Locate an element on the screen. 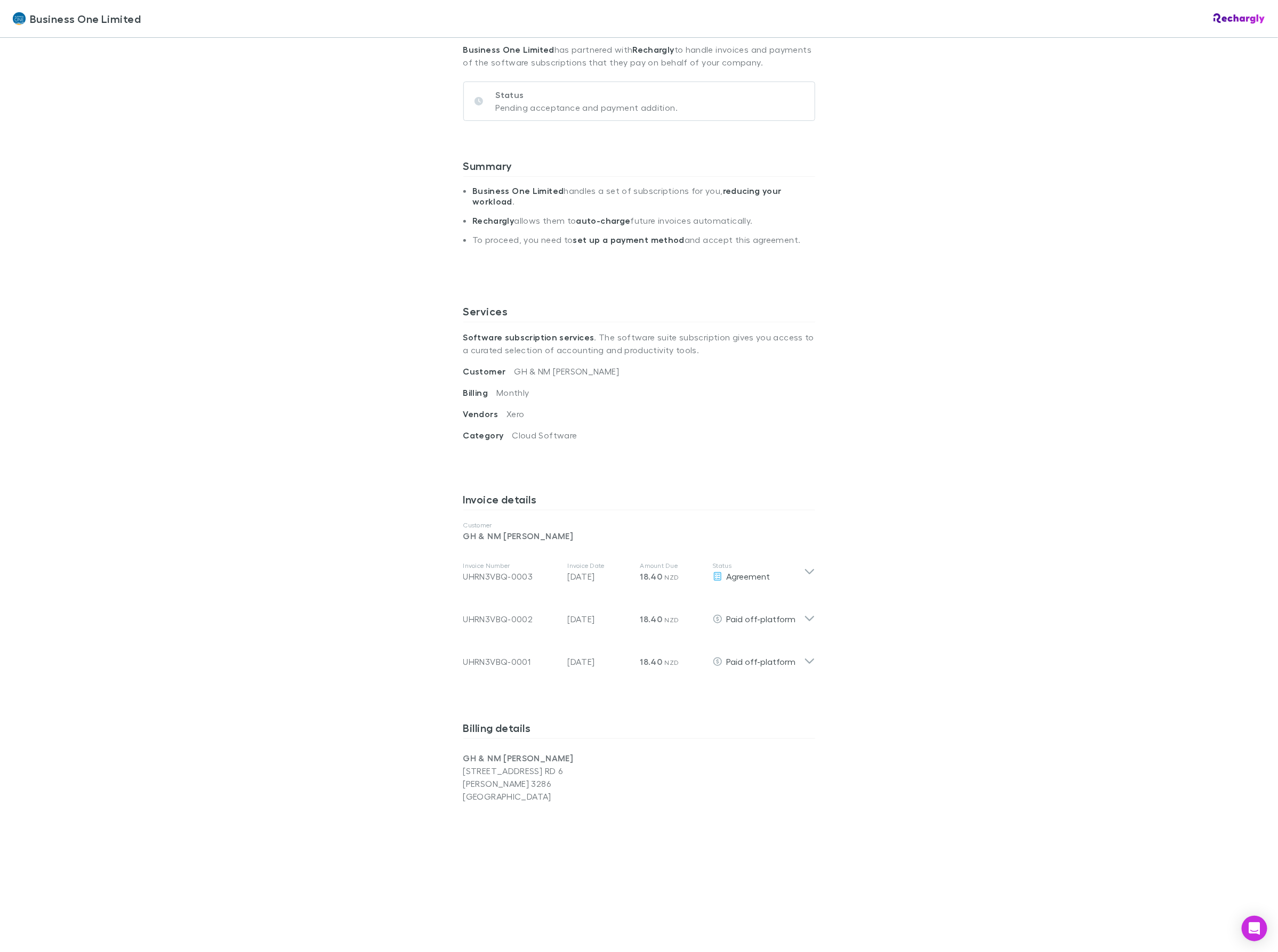 The height and width of the screenshot is (952, 1278). img: Business One Limited's Logo is located at coordinates (20, 19).